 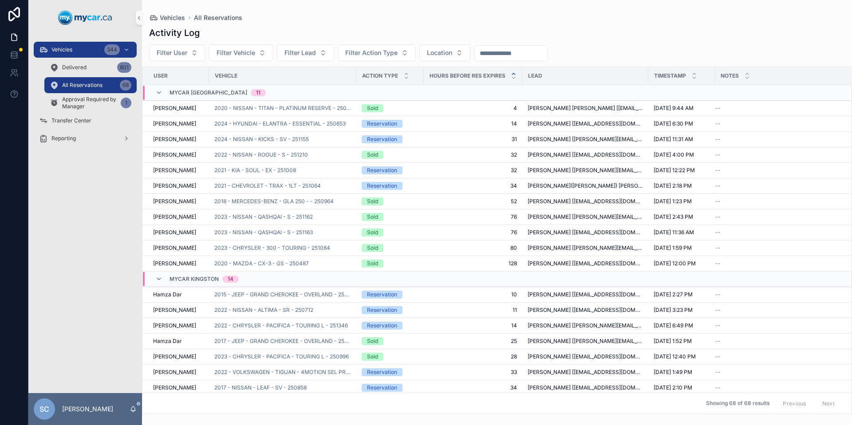 I want to click on a: Reporting, so click(x=85, y=139).